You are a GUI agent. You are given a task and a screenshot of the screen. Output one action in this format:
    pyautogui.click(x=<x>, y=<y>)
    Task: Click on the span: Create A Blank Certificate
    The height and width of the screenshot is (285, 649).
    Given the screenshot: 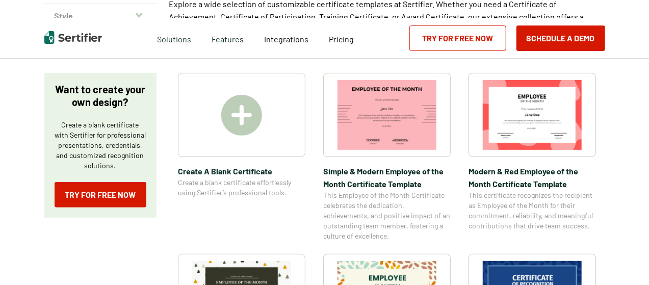 What is the action you would take?
    pyautogui.click(x=242, y=171)
    